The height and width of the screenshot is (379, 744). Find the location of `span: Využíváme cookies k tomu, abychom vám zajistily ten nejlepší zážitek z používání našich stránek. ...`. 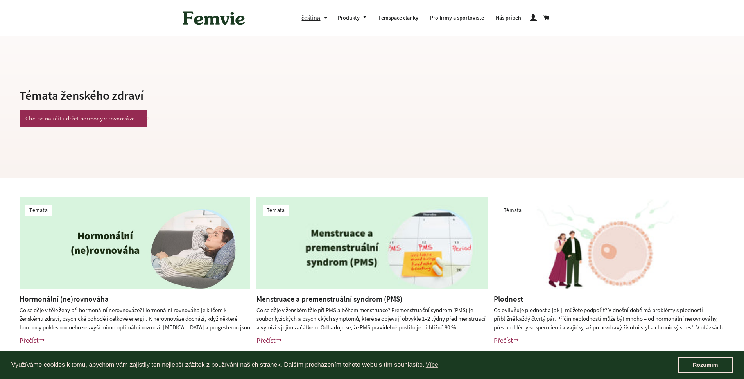

span: Využíváme cookies k tomu, abychom vám zajistily ten nejlepší zážitek z používání našich stránek. ... is located at coordinates (344, 365).